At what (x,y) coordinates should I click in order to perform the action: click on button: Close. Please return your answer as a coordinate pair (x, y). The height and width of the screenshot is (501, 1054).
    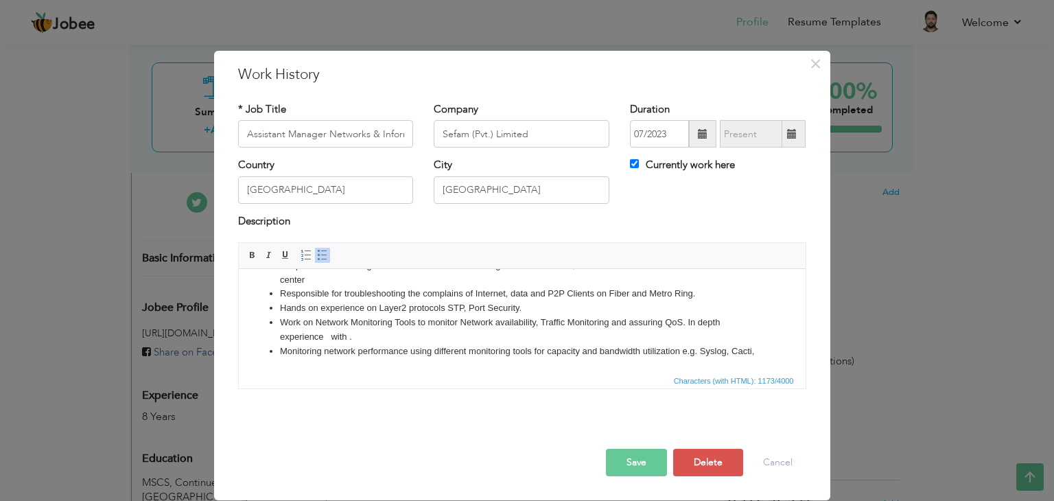
    Looking at the image, I should click on (816, 64).